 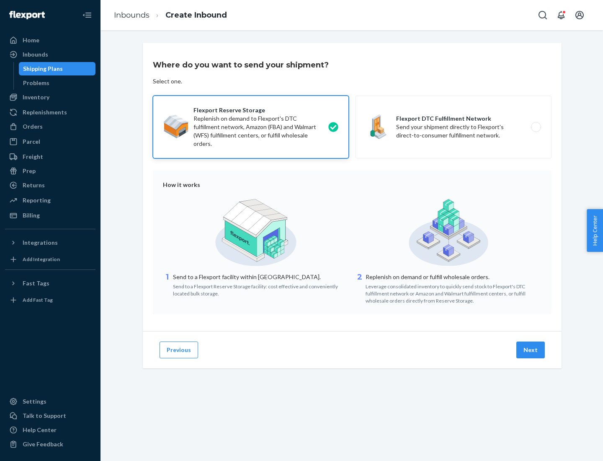 I want to click on div: Help Center, so click(x=39, y=430).